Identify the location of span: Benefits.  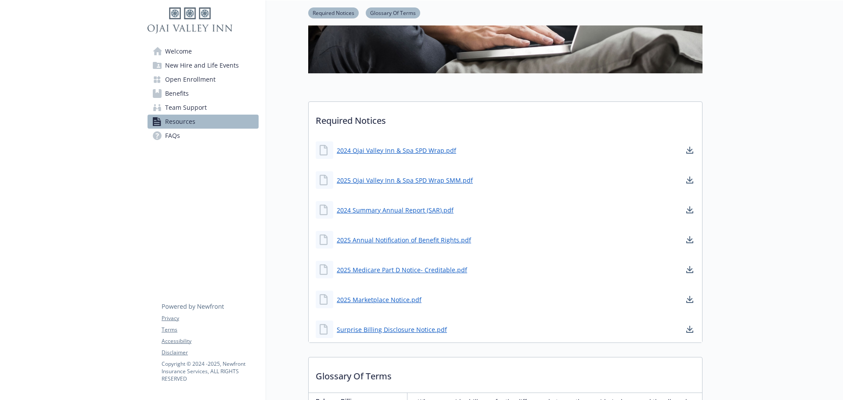
(177, 94).